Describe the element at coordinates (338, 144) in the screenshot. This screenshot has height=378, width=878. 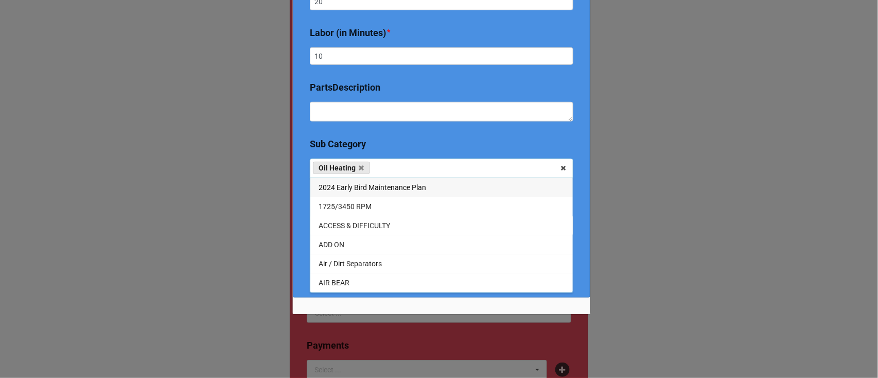
I see `label: Sub Category` at that location.